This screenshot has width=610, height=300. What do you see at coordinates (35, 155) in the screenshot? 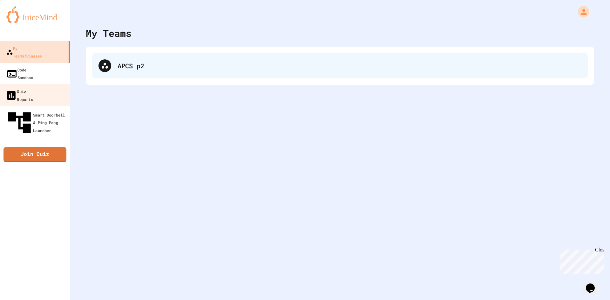
I see `a: Join Quiz` at bounding box center [35, 155].